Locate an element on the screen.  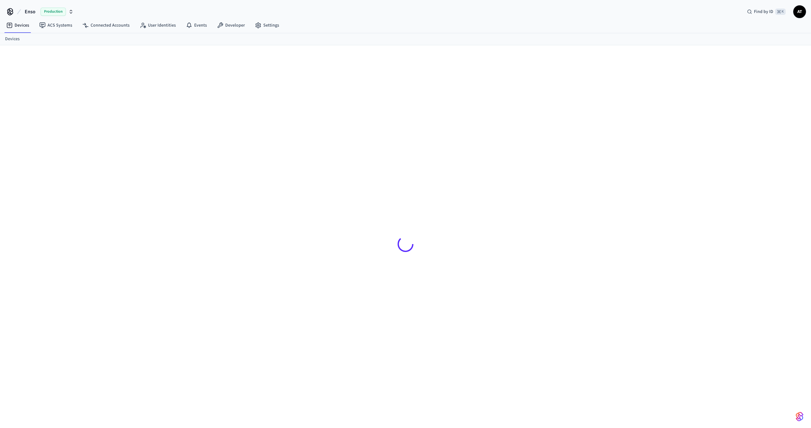
div: Find by ID⌘ K is located at coordinates (767, 12).